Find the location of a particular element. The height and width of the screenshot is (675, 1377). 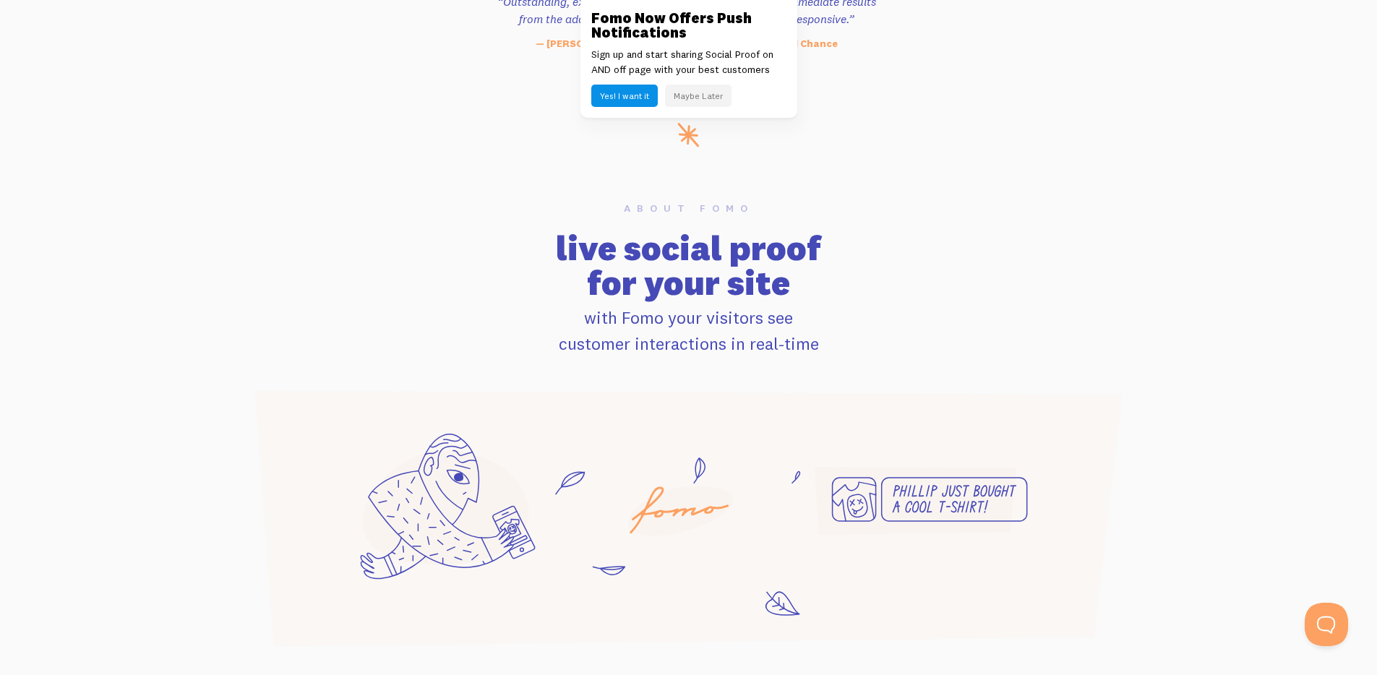

button: Yes! I want it is located at coordinates (625, 95).